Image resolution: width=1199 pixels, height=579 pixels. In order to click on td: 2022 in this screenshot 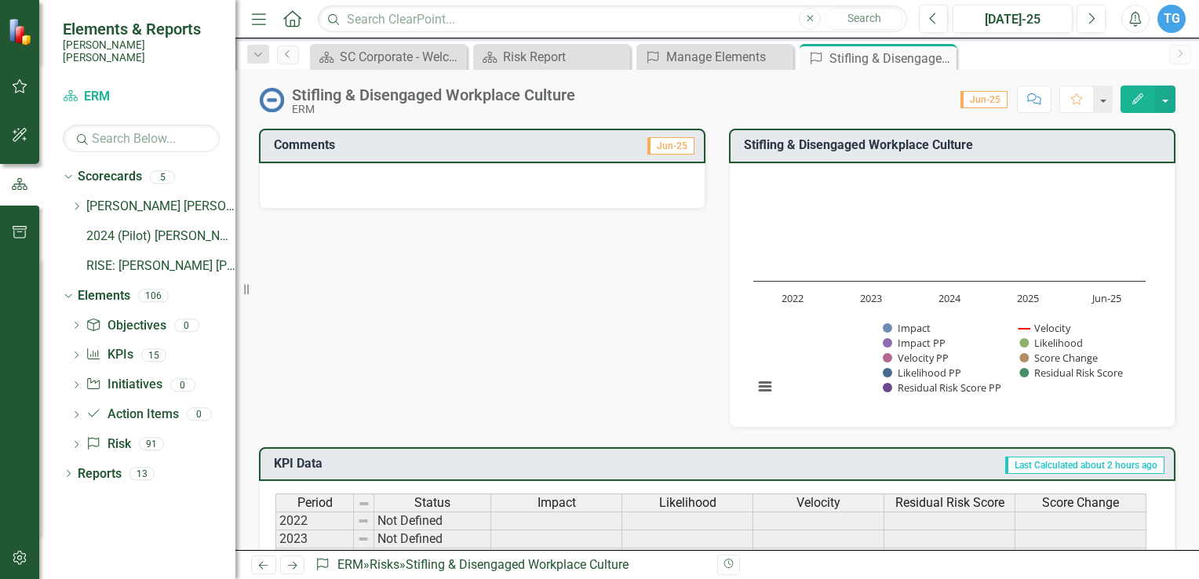, I will do `click(315, 521)`.